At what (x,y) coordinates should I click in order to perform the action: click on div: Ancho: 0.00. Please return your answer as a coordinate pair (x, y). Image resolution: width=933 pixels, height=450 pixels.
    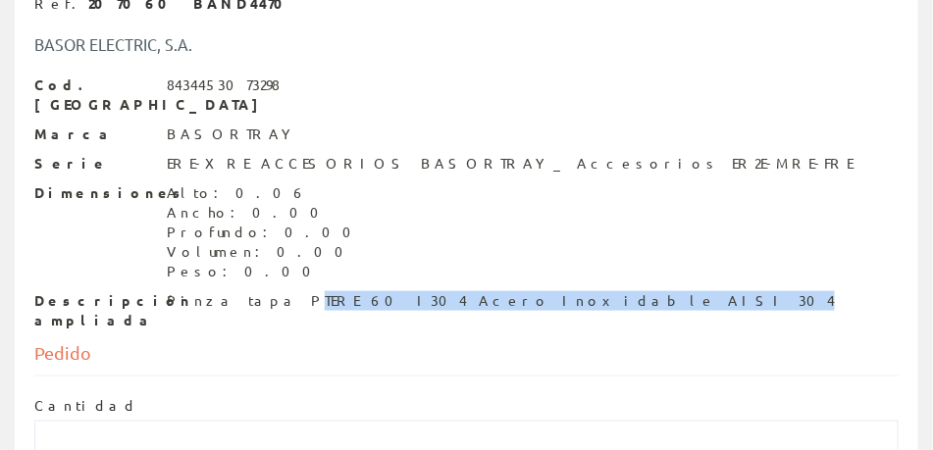
    Looking at the image, I should click on (265, 213).